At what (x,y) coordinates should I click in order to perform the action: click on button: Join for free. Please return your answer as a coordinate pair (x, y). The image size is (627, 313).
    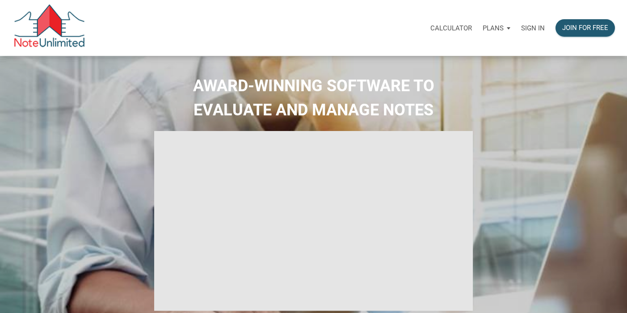
    Looking at the image, I should click on (585, 28).